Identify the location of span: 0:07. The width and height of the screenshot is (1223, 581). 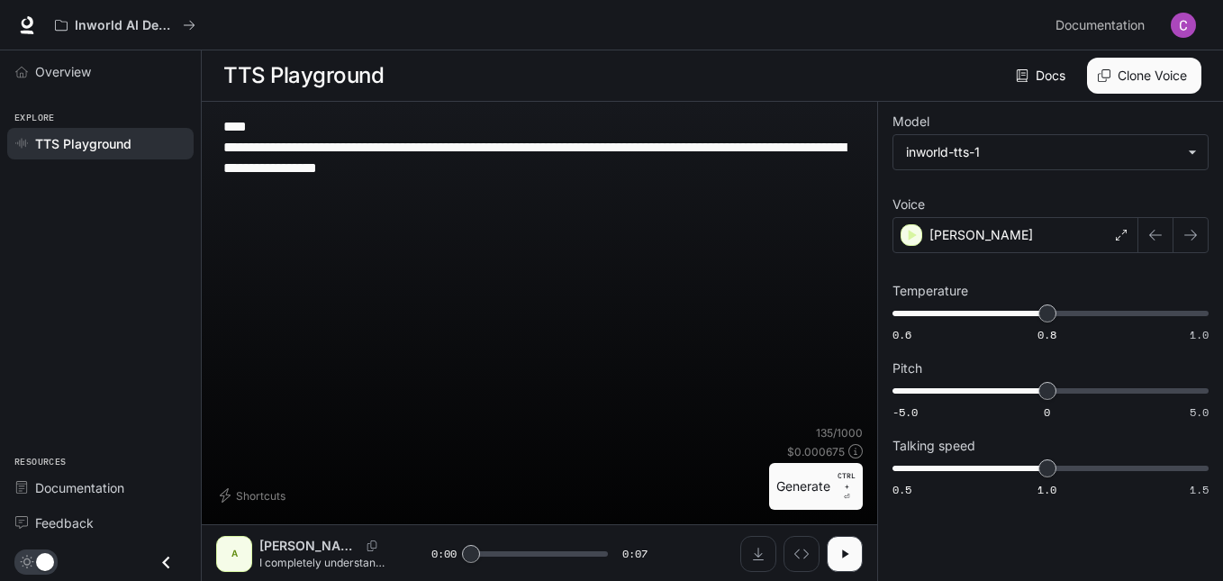
(635, 554).